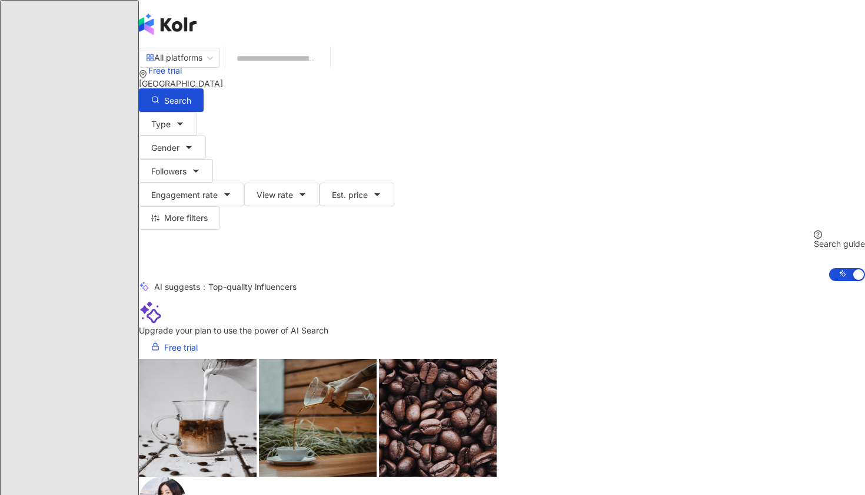 The height and width of the screenshot is (495, 865). What do you see at coordinates (253, 286) in the screenshot?
I see `span: Top-quality influencers` at bounding box center [253, 286].